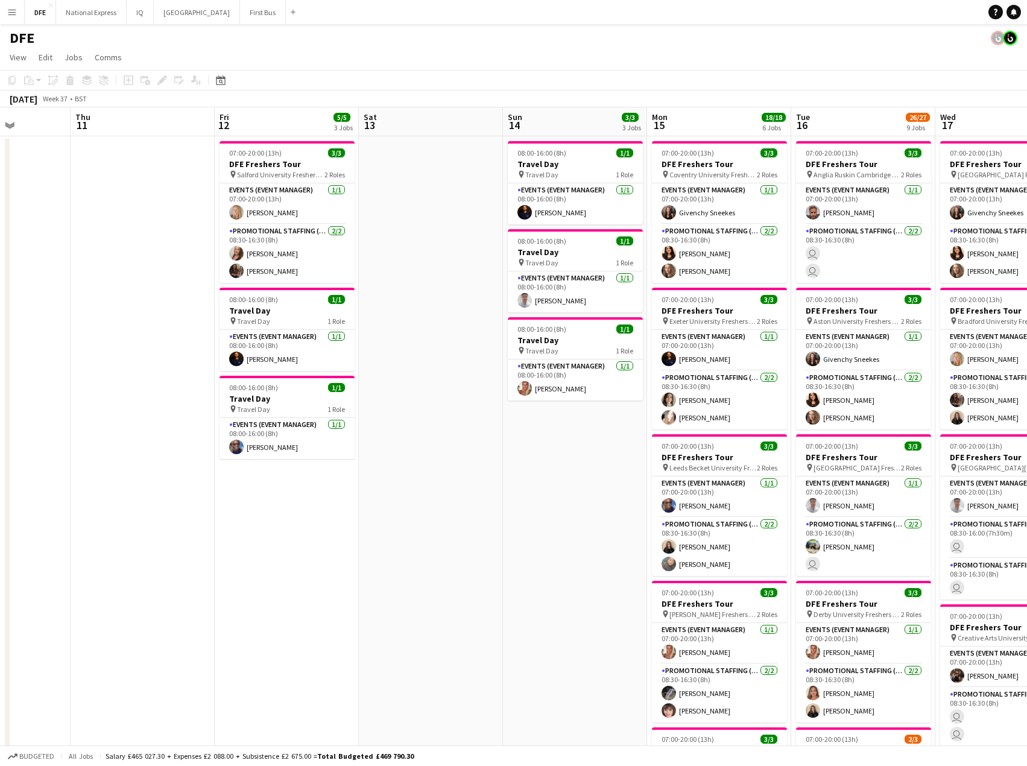 The image size is (1027, 766). What do you see at coordinates (108, 57) in the screenshot?
I see `span: Comms` at bounding box center [108, 57].